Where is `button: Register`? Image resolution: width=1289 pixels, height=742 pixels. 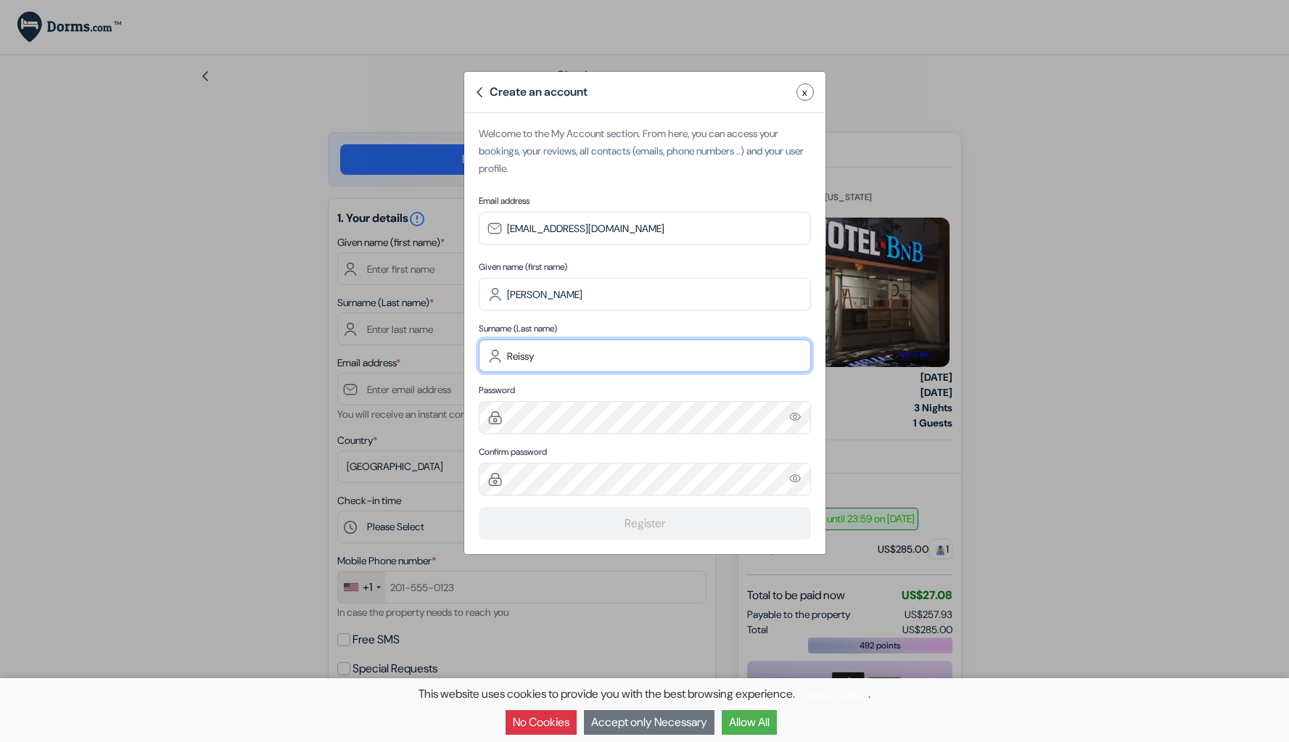 button: Register is located at coordinates (645, 523).